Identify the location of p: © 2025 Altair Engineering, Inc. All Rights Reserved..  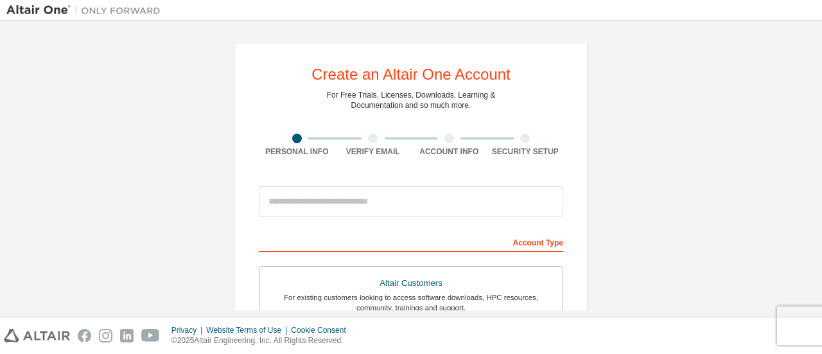
(263, 340).